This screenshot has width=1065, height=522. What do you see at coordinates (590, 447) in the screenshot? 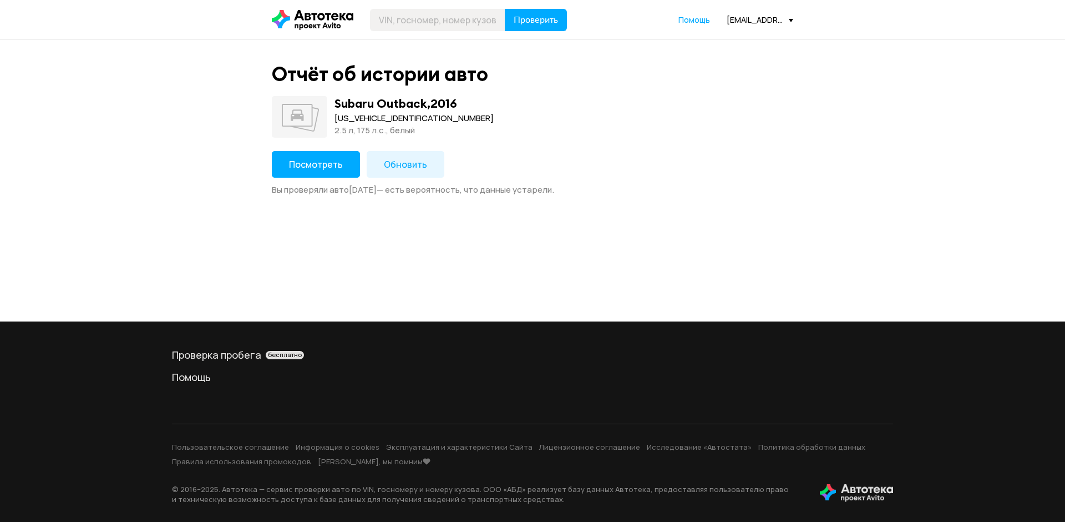
I see `a: Лицензионное соглашение` at bounding box center [590, 447].